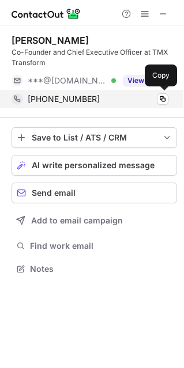 The image size is (184, 368). I want to click on div: Save to List / ATS / CRM, so click(94, 138).